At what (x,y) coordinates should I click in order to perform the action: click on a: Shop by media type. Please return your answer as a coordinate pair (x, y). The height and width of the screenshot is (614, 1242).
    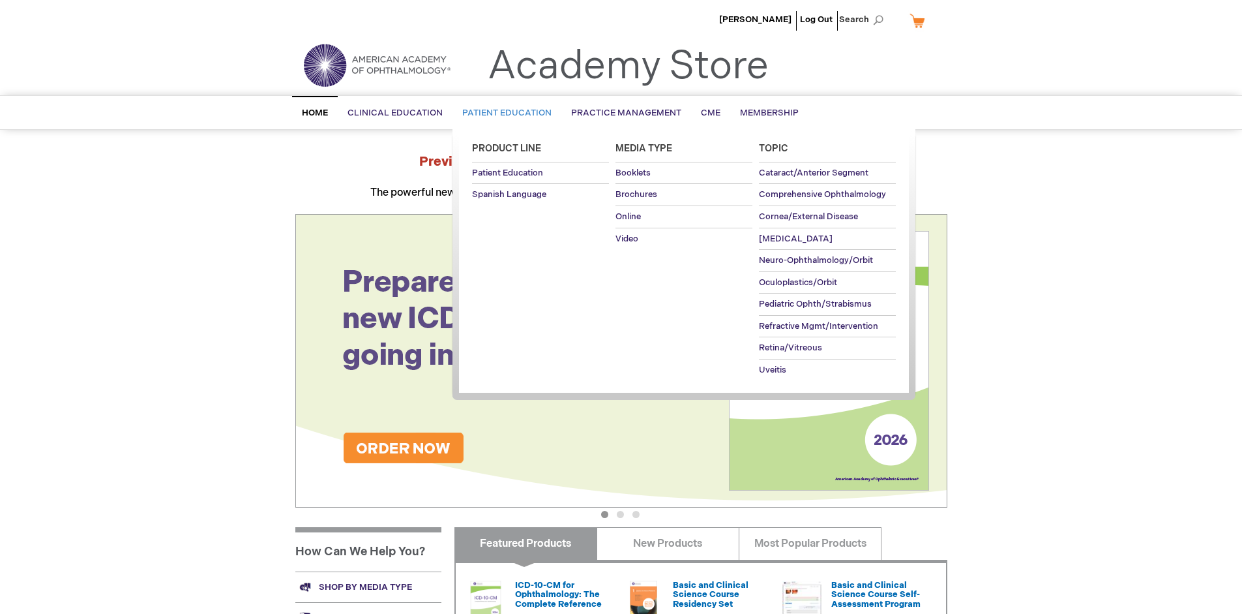
    Looking at the image, I should click on (368, 586).